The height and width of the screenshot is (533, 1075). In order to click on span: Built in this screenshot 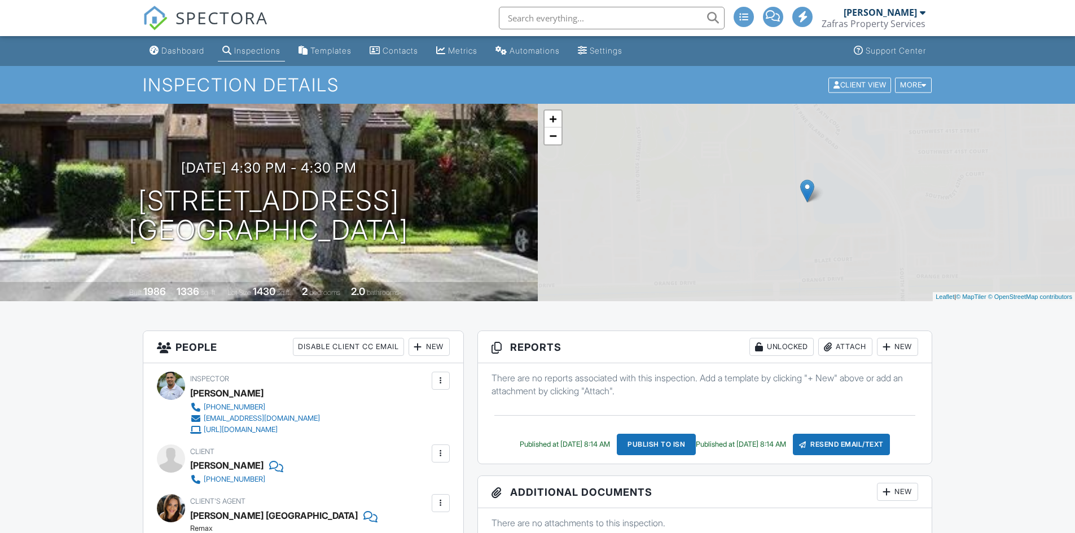, I will do `click(135, 292)`.